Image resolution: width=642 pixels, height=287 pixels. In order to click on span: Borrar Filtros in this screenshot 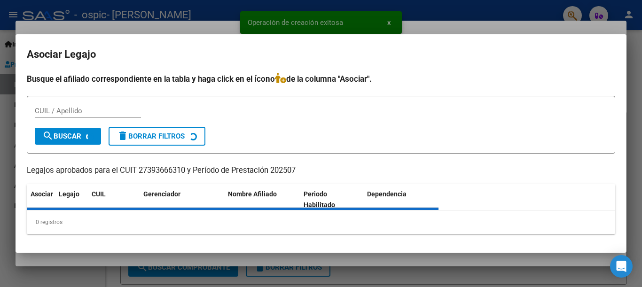, I will do `click(151, 136)`.